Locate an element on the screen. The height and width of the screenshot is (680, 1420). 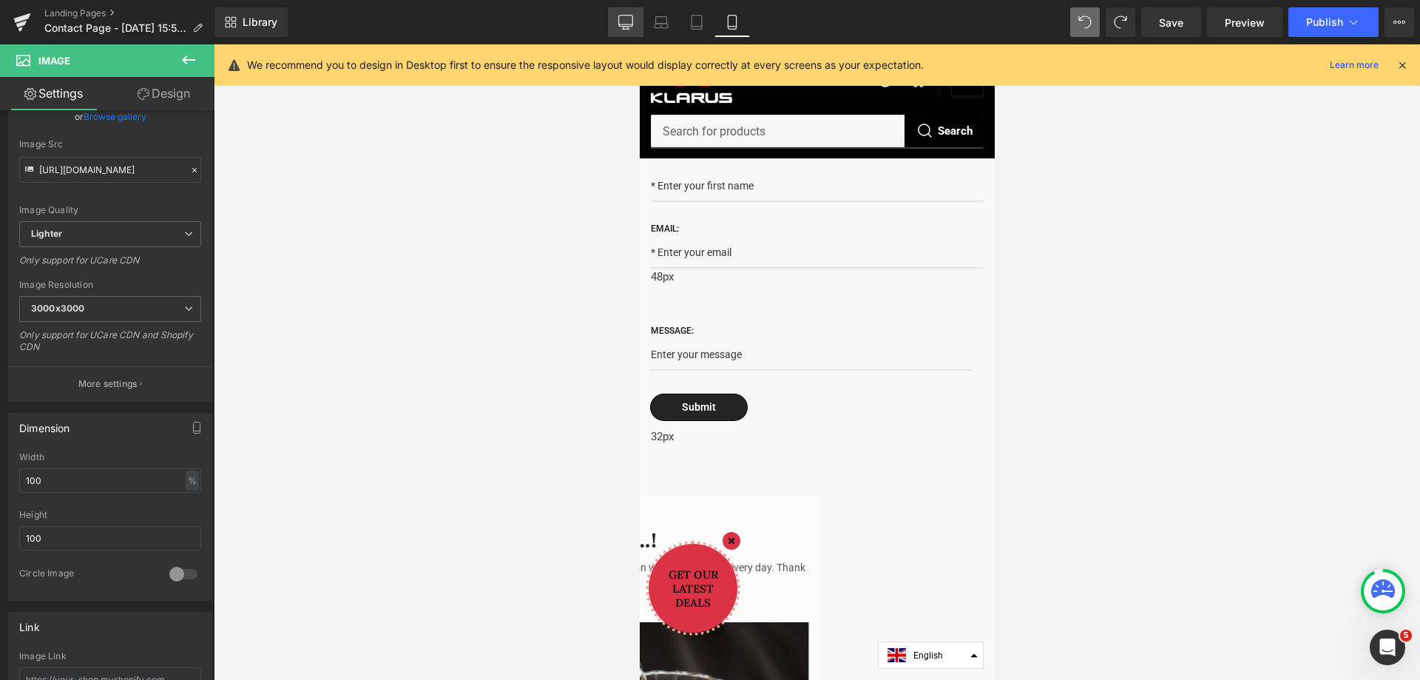
div: Link is located at coordinates (30, 623).